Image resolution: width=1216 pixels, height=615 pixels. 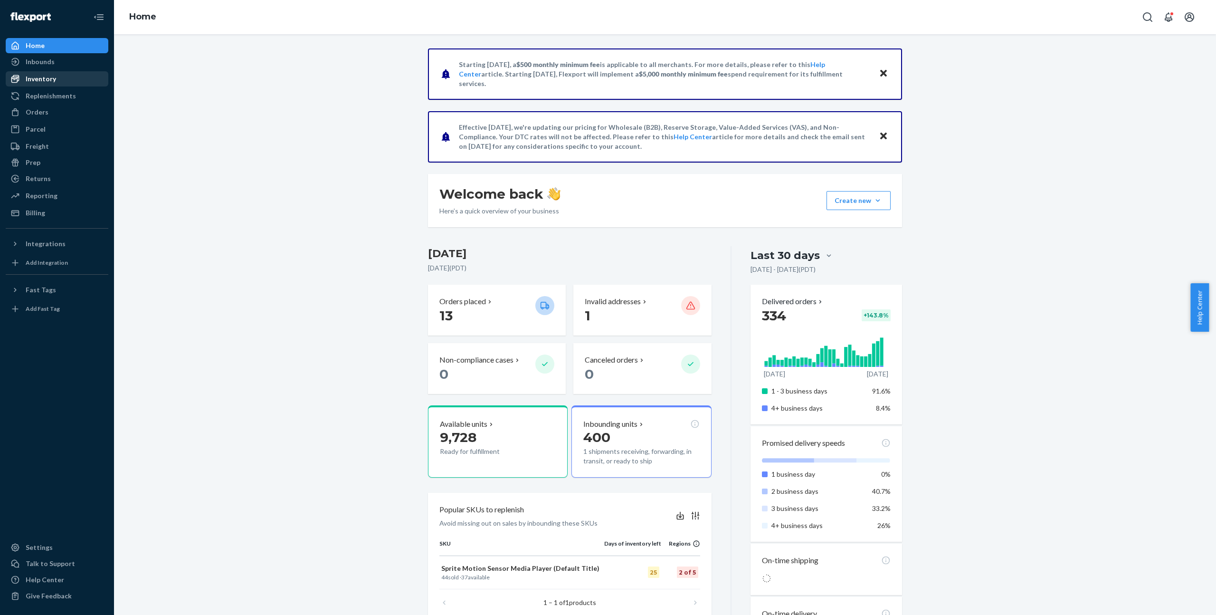 What do you see at coordinates (883, 408) in the screenshot?
I see `span: 8.4%` at bounding box center [883, 408].